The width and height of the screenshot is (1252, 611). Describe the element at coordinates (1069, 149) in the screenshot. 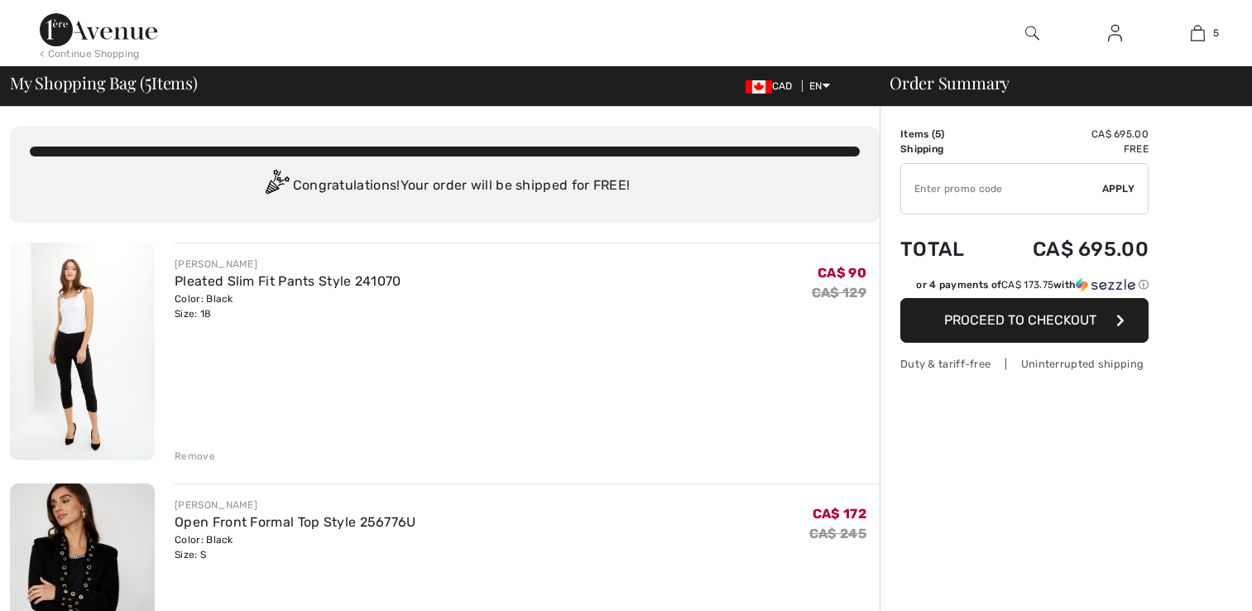

I see `td: Free` at that location.